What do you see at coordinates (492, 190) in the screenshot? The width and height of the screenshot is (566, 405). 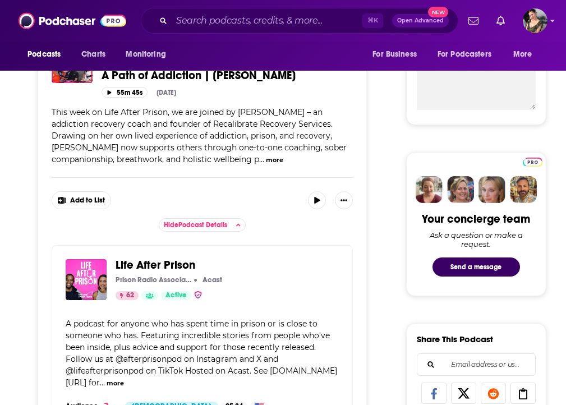 I see `img: Jules Profile` at bounding box center [492, 190].